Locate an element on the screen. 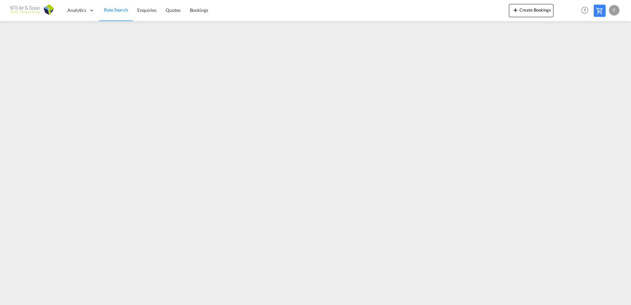 The width and height of the screenshot is (631, 305). span: Bookings is located at coordinates (199, 10).